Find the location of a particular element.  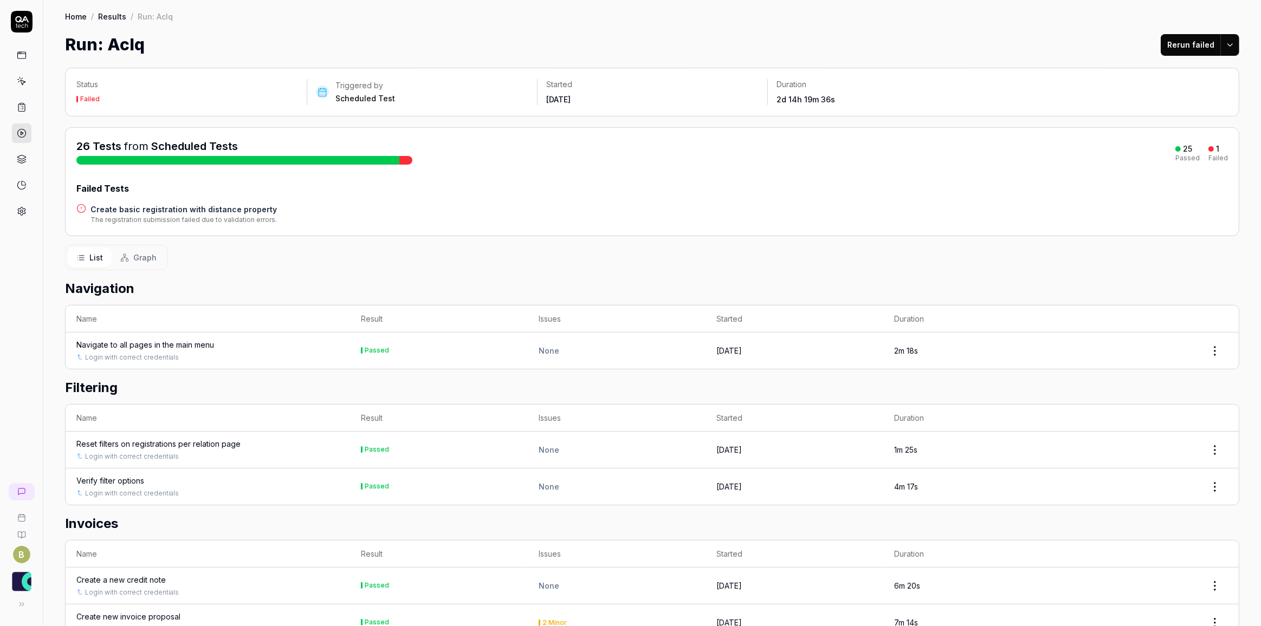

a: Book a call with us is located at coordinates (21, 514).